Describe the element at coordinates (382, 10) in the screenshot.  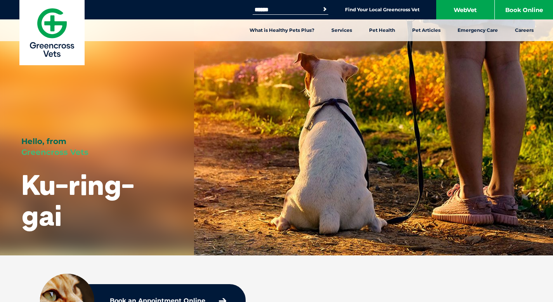
I see `a: Find Your Local Greencross Vet` at that location.